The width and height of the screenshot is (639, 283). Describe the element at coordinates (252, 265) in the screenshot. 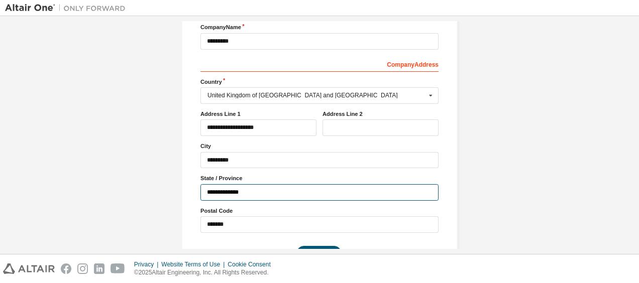

I see `div: Cookie Consent` at that location.